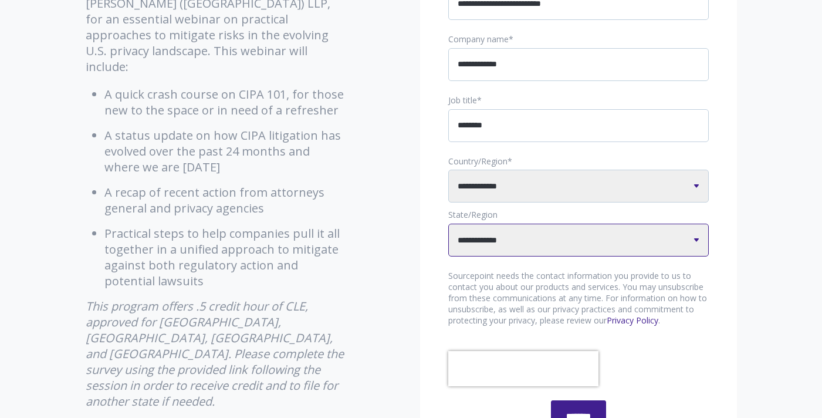 Image resolution: width=822 pixels, height=418 pixels. What do you see at coordinates (225, 257) in the screenshot?
I see `li: Practical steps to help companies pull it all together in a unified approach to mitigate against ...` at bounding box center [225, 257].